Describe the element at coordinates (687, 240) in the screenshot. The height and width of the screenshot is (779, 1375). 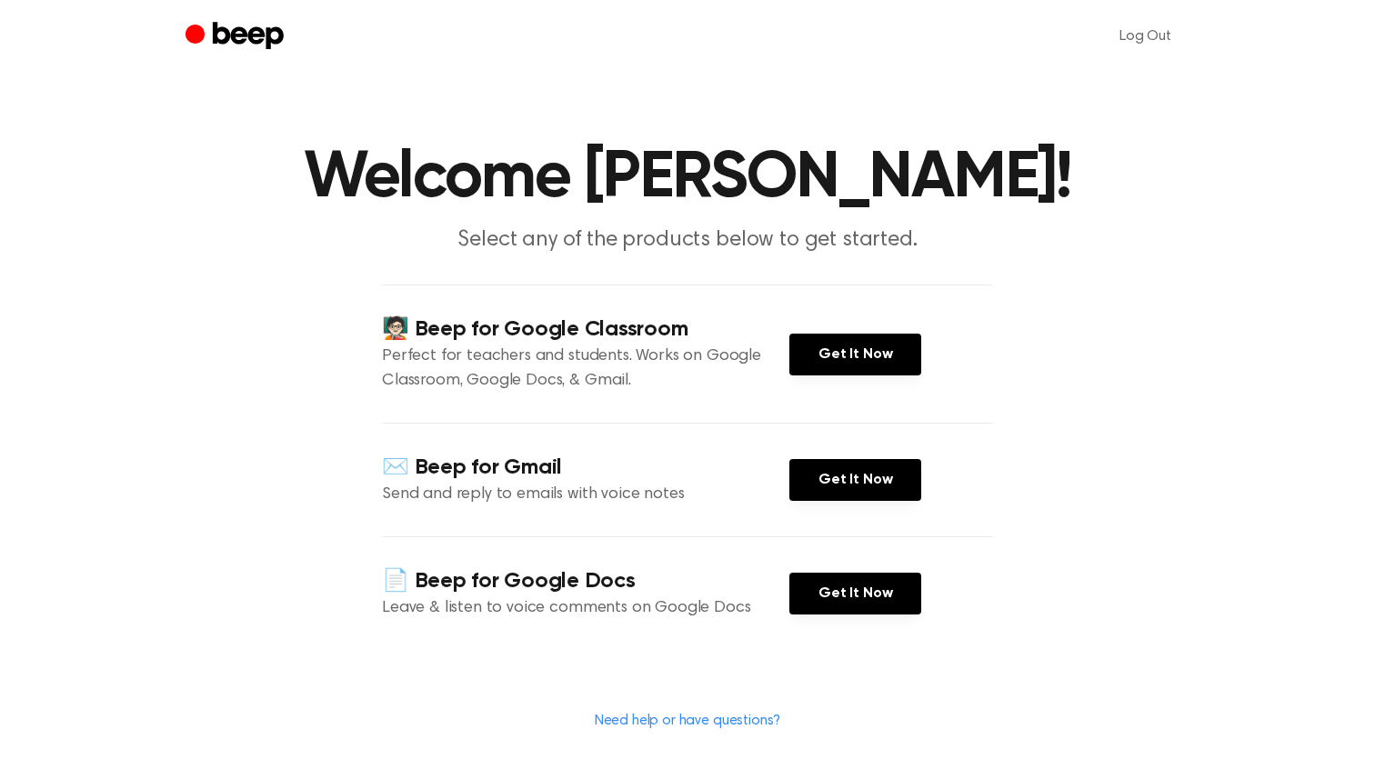
I see `p: Select any of the products below to get started.` at that location.